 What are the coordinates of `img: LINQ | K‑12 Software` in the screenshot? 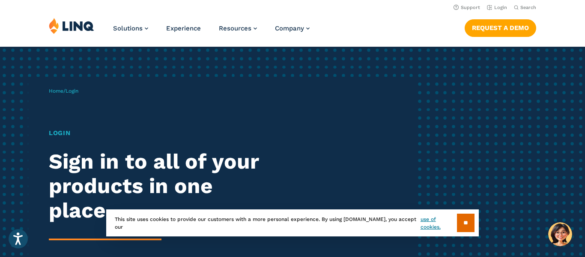 It's located at (72, 26).